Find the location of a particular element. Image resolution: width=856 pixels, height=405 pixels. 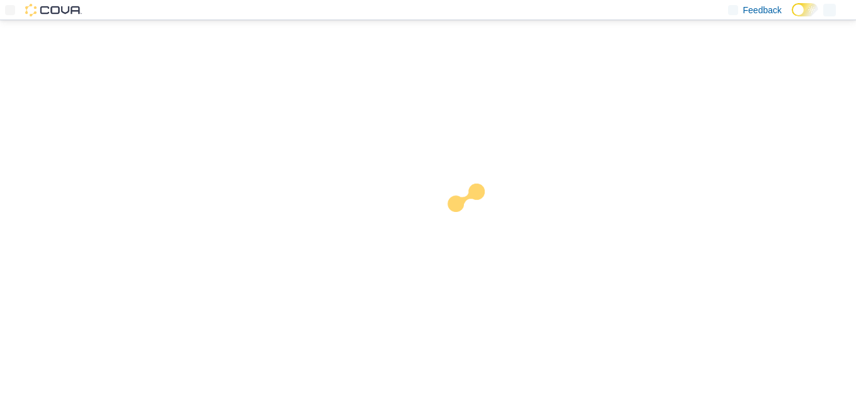

img: Cova is located at coordinates (54, 10).